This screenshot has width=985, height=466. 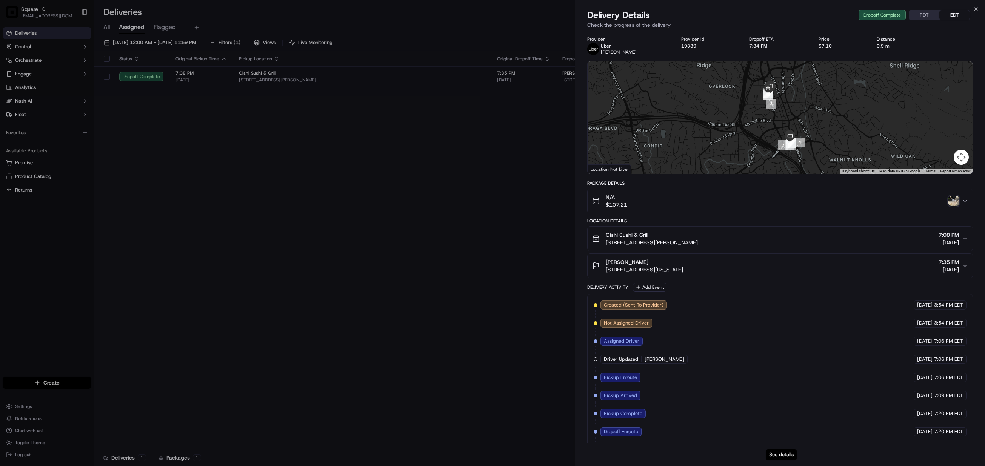 I want to click on div: 8, so click(x=771, y=104).